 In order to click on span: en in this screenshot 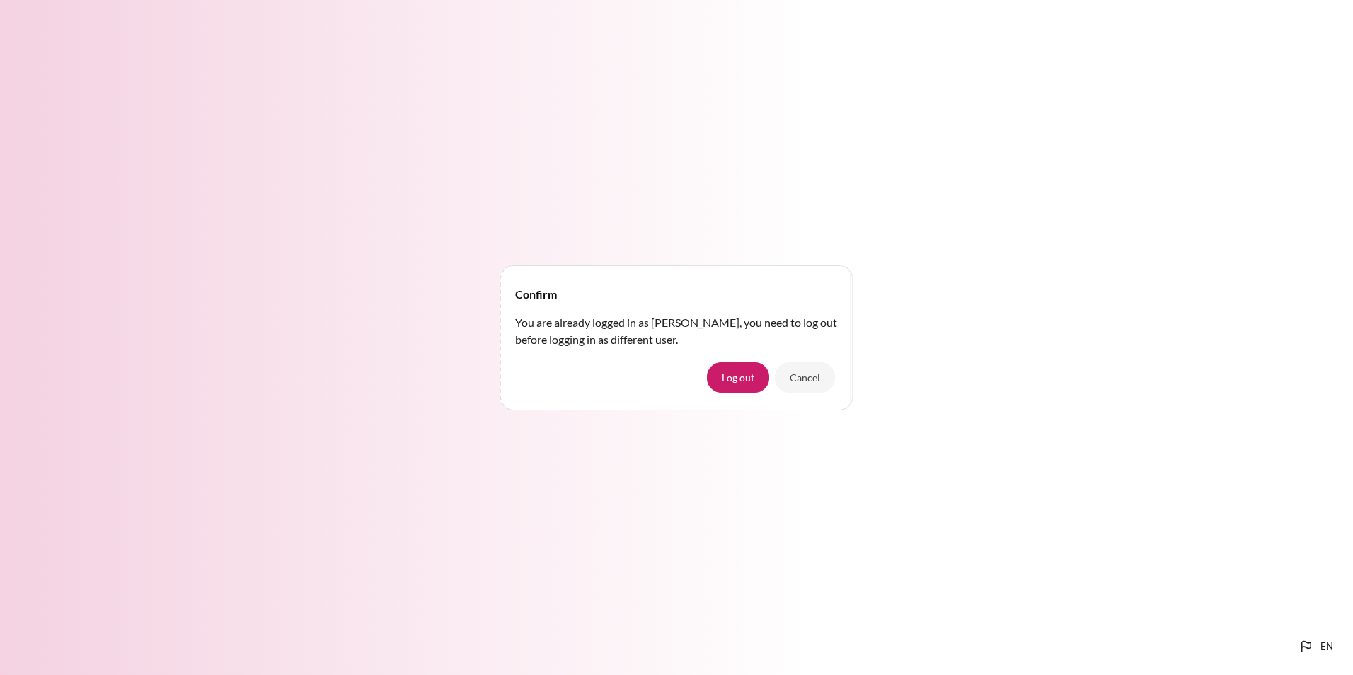, I will do `click(1327, 647)`.